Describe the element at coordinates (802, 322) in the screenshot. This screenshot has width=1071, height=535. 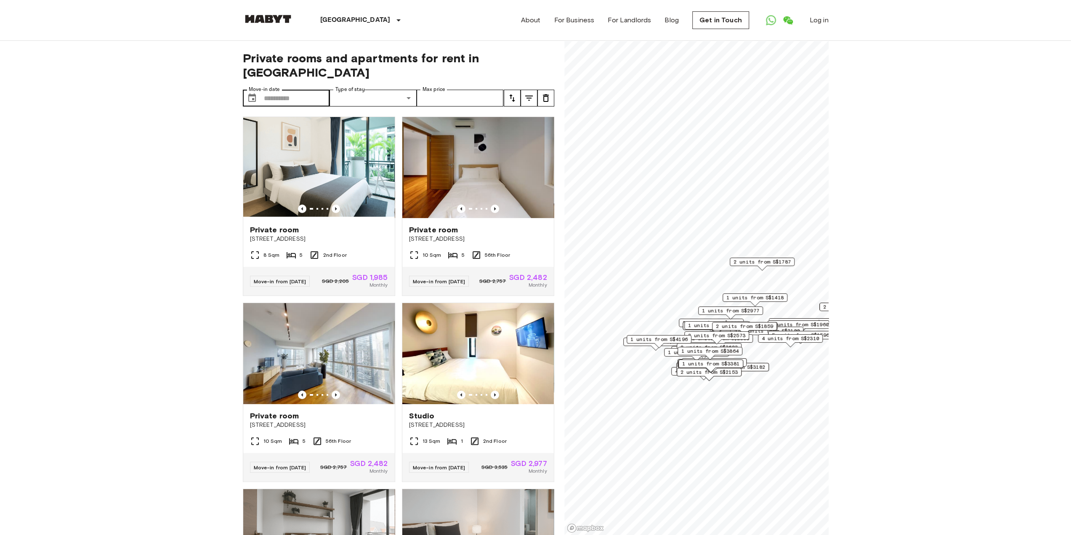
I see `span: 10 units from S$1644` at that location.